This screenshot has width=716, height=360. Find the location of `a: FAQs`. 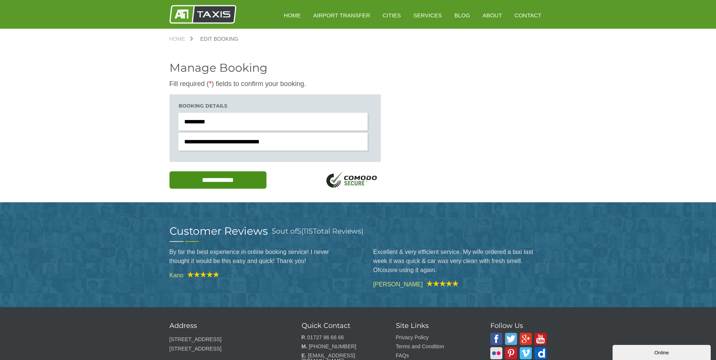

a: FAQs is located at coordinates (403, 356).